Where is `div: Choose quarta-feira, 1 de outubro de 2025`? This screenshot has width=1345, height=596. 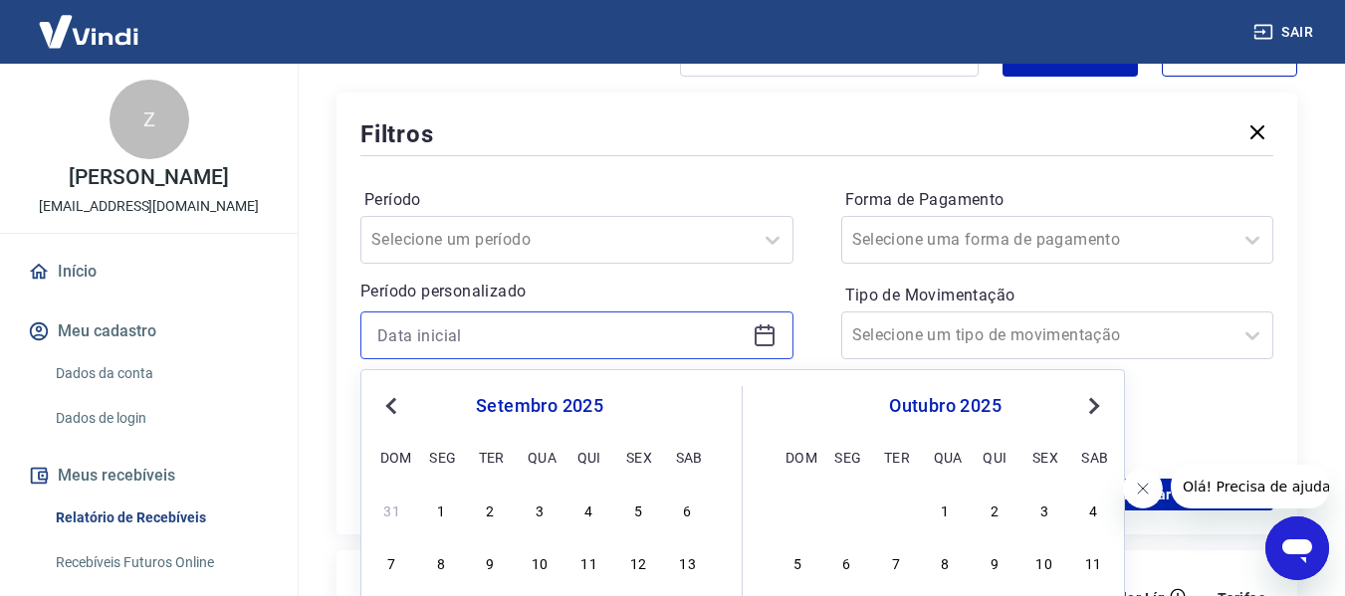 div: Choose quarta-feira, 1 de outubro de 2025 is located at coordinates (946, 510).